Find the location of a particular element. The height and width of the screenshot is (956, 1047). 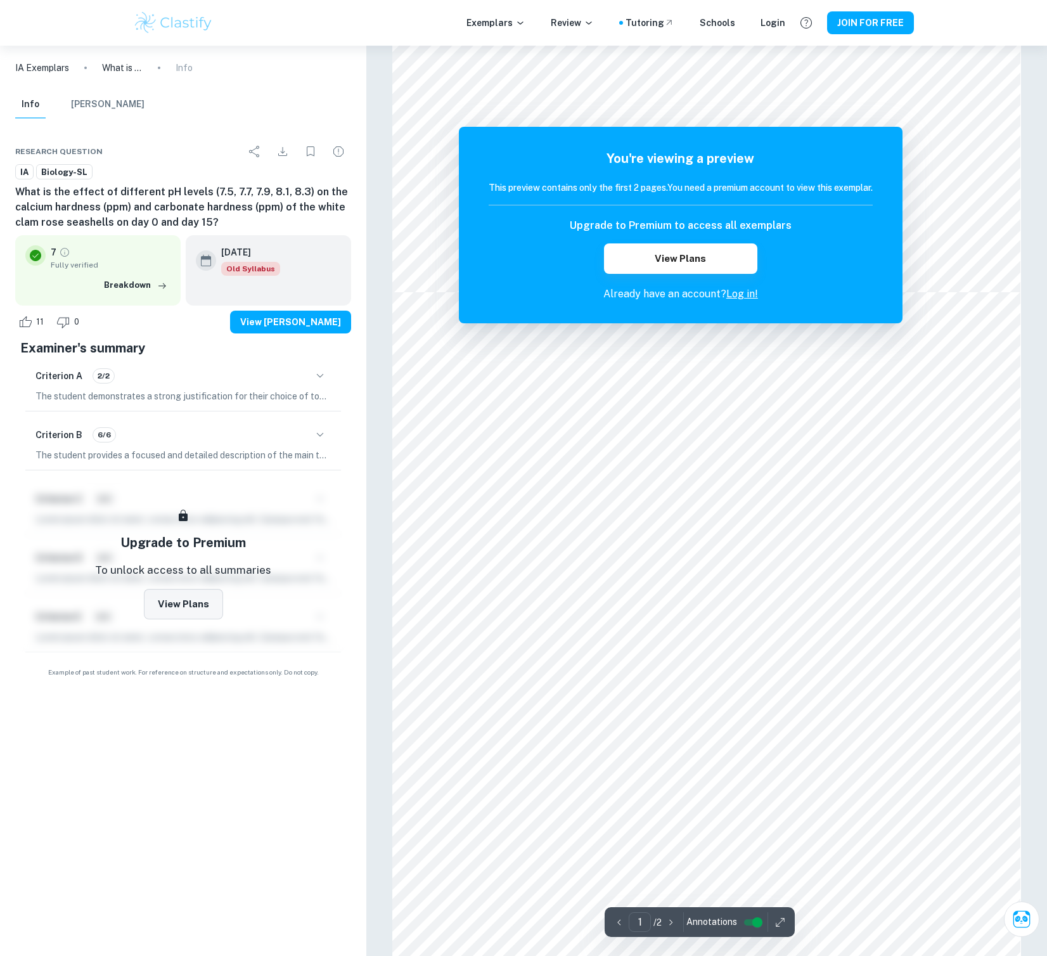

div: Tutoring is located at coordinates (650, 23).